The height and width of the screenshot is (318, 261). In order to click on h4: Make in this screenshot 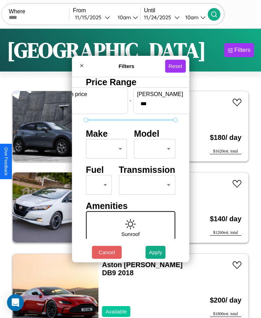, I will do `click(107, 134)`.